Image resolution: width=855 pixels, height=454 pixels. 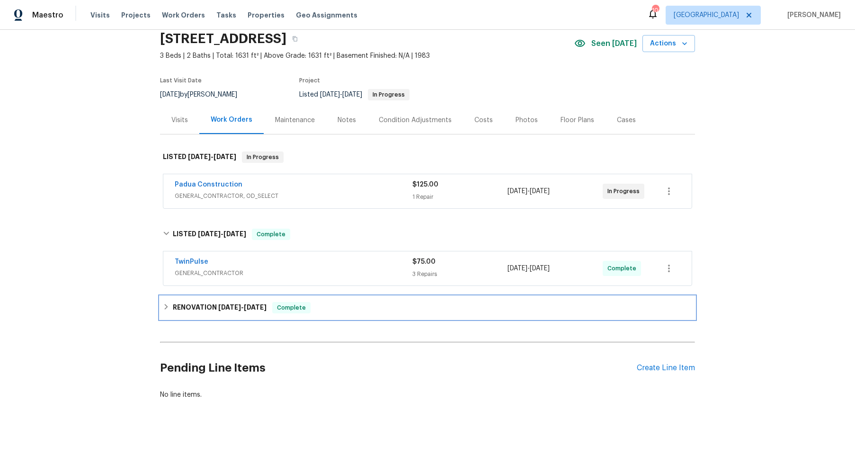 What do you see at coordinates (327, 15) in the screenshot?
I see `span: Geo Assignments` at bounding box center [327, 15].